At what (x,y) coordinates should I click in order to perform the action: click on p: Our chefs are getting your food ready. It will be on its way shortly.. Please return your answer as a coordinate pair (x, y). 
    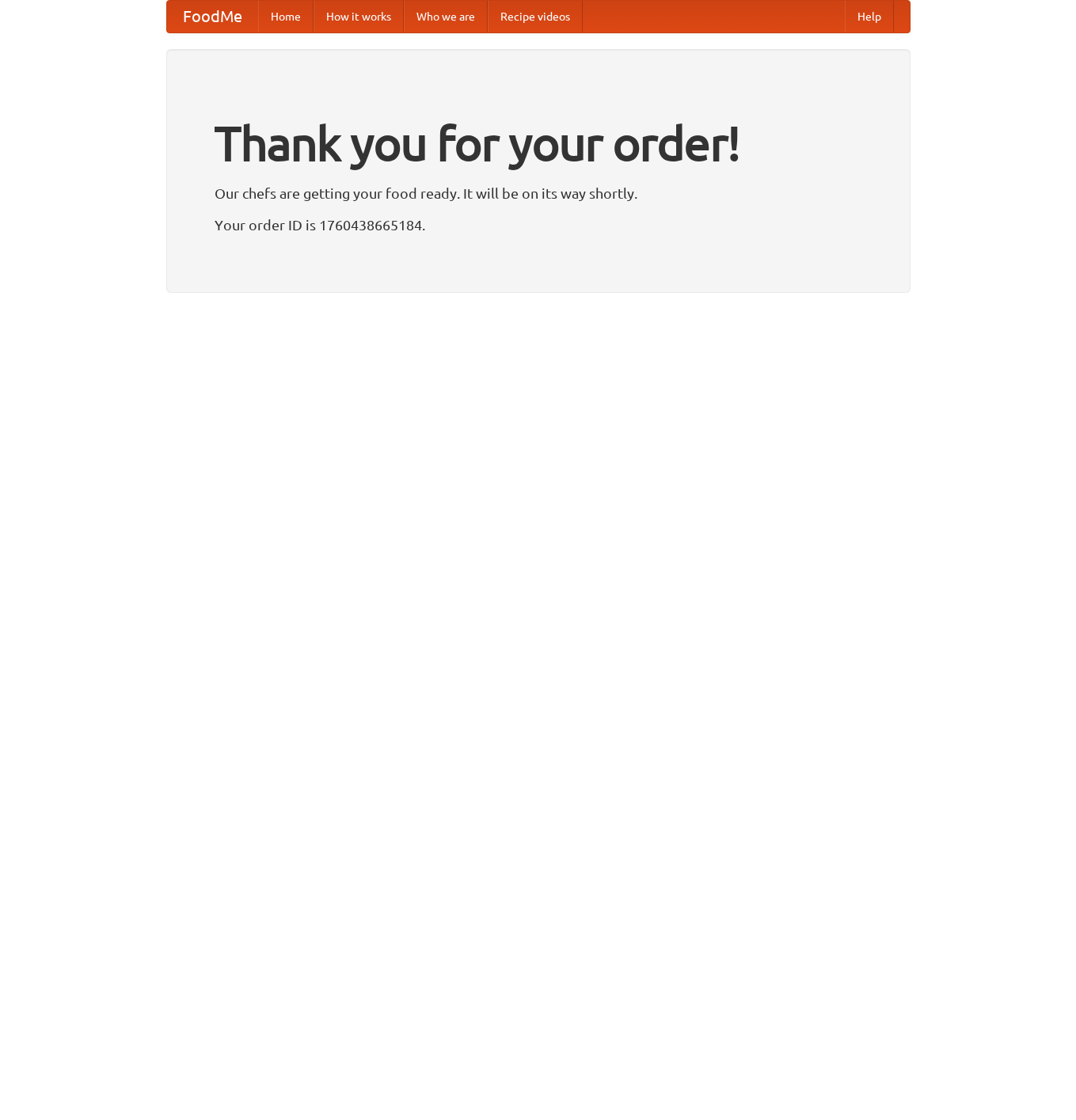
    Looking at the image, I should click on (538, 193).